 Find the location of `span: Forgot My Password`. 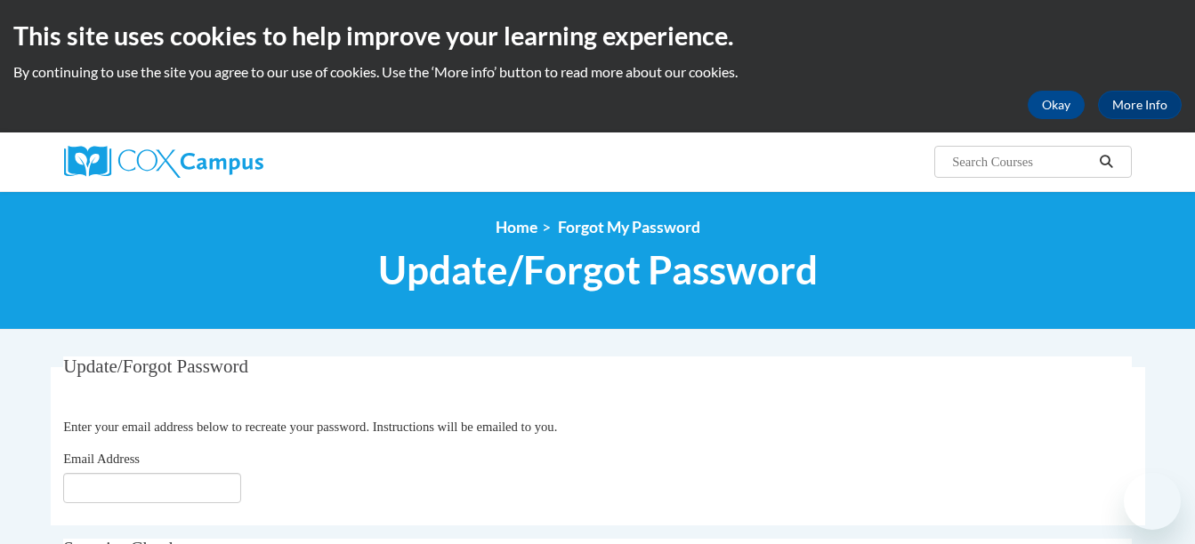

span: Forgot My Password is located at coordinates (629, 227).